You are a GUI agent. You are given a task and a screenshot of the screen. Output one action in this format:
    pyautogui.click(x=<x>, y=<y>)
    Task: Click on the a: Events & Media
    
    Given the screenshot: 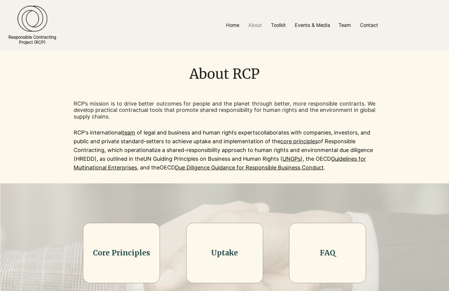 What is the action you would take?
    pyautogui.click(x=312, y=25)
    